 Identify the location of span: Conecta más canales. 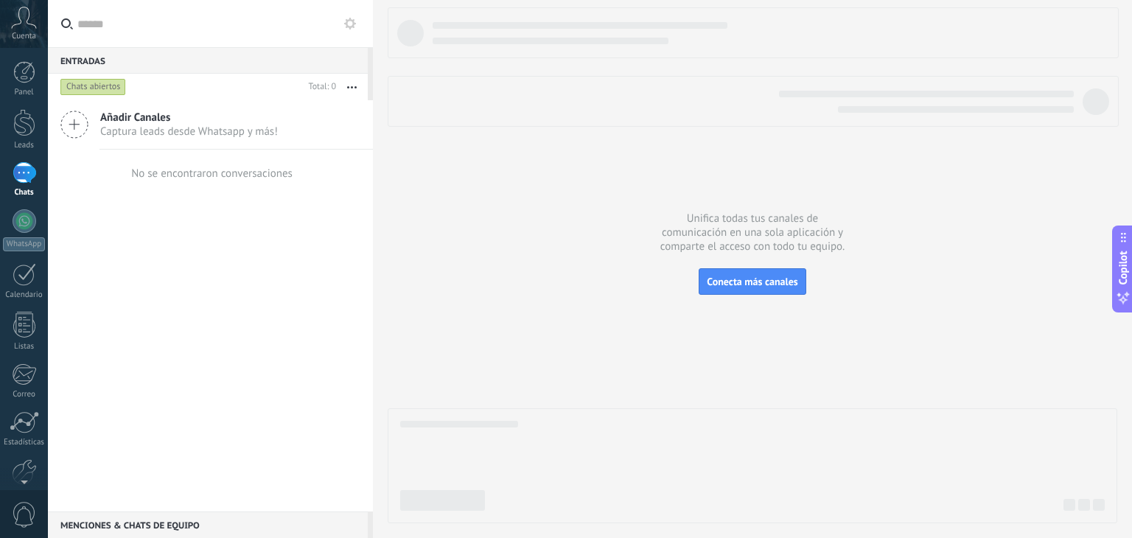
(752, 281).